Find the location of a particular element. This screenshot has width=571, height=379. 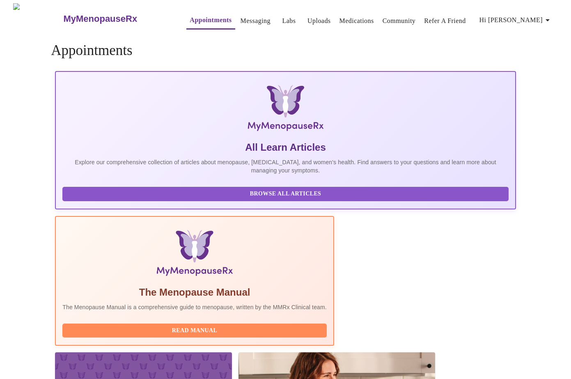

h4: Appointments is located at coordinates (285, 50).